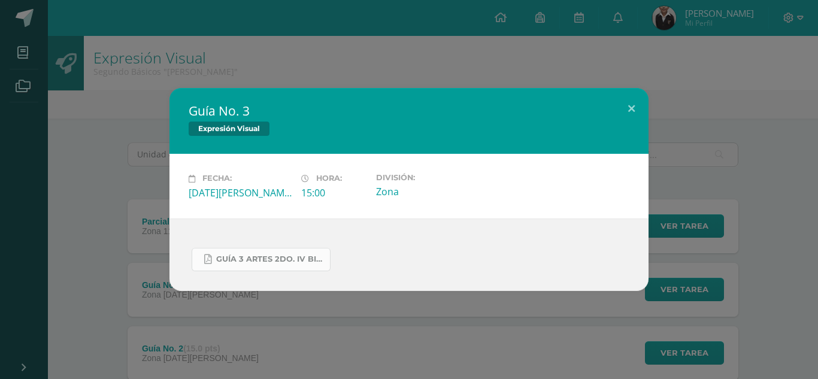 Image resolution: width=818 pixels, height=379 pixels. I want to click on span: Expresión Visual, so click(229, 129).